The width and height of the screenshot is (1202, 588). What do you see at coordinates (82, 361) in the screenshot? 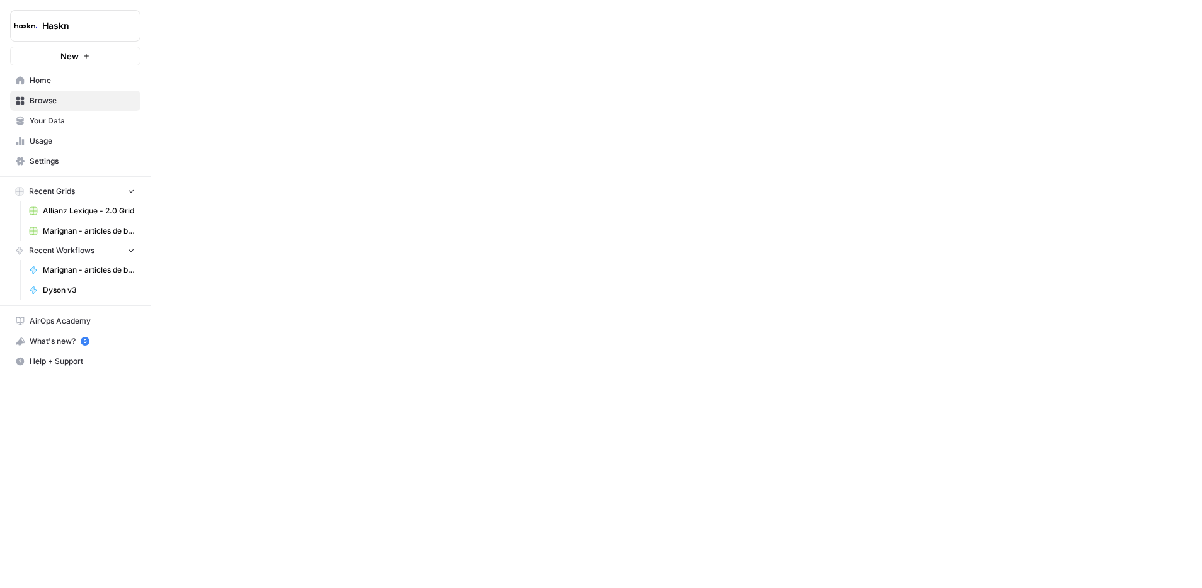
I see `span: Help + Support` at bounding box center [82, 361].